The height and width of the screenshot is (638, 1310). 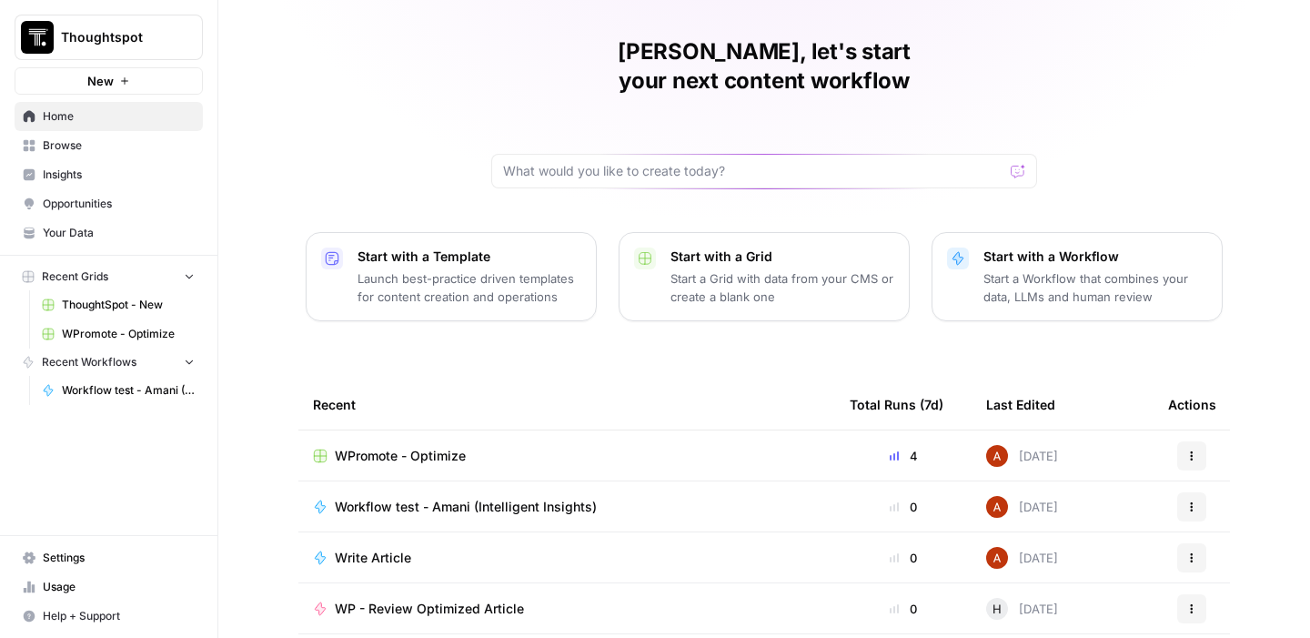 What do you see at coordinates (1021, 404) in the screenshot?
I see `div: Last Edited` at bounding box center [1021, 404].